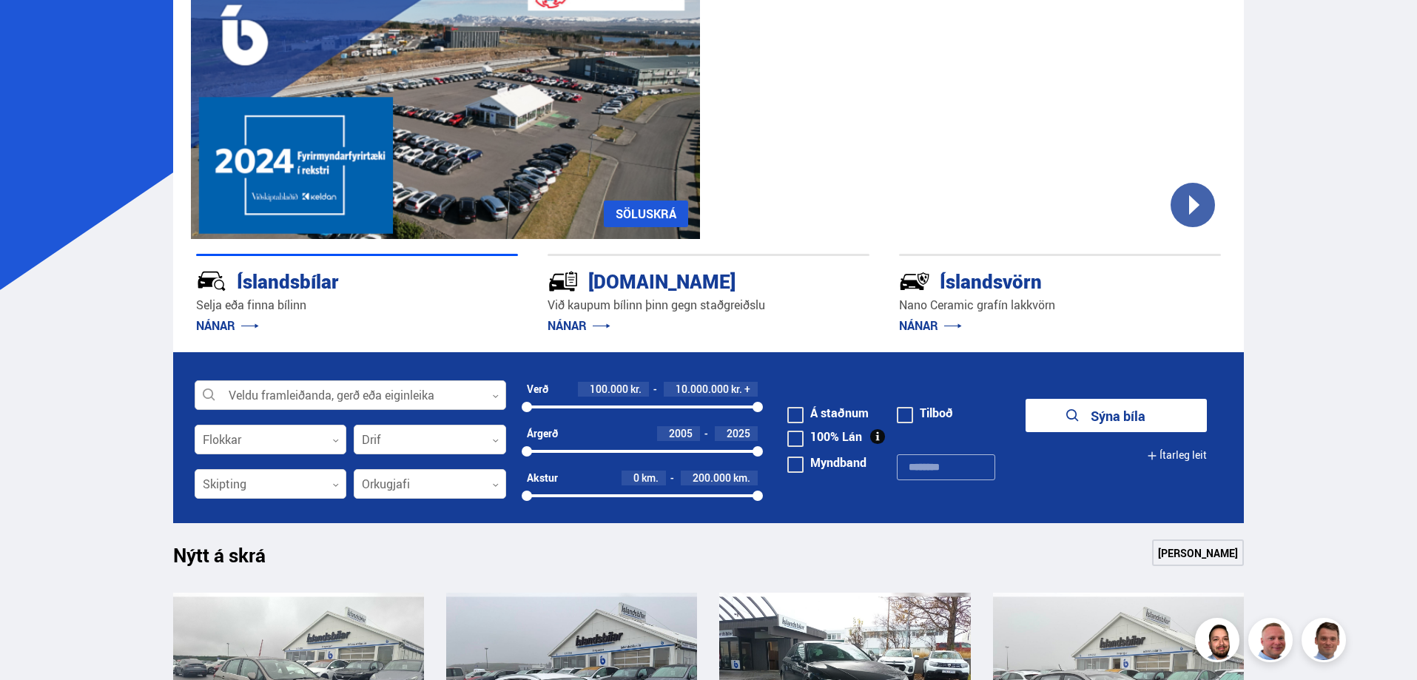 This screenshot has width=1417, height=680. I want to click on span: 2025, so click(738, 433).